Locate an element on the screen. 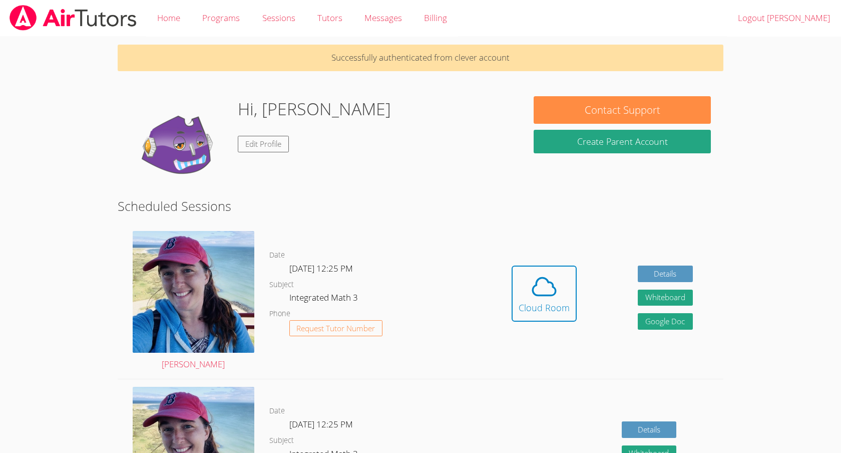  div: Cloud Room is located at coordinates (544, 307).